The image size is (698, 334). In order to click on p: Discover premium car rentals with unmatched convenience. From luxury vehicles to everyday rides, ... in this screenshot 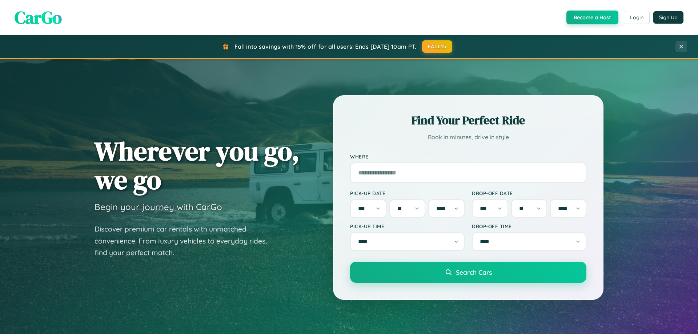, I will do `click(185, 241)`.